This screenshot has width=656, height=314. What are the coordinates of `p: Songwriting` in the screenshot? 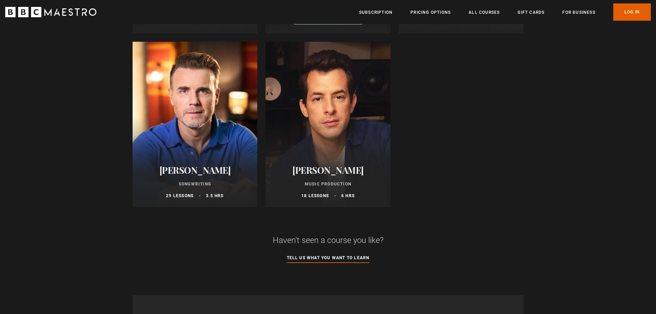 It's located at (195, 184).